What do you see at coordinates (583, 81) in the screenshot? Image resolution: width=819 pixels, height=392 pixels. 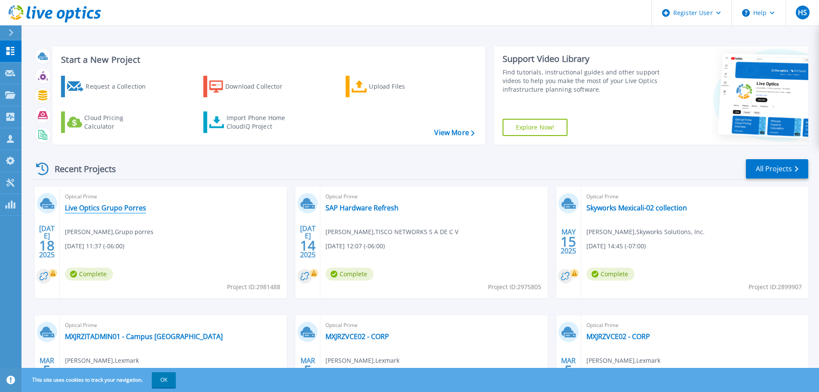 I see `div: Find tutorials, instructional guides and other support videos to help you make the most of your L...` at bounding box center [583, 81].